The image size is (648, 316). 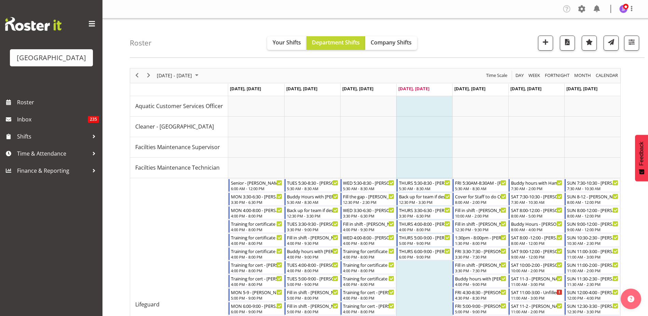 What do you see at coordinates (53, 171) in the screenshot?
I see `span: Finance & Reporting` at bounding box center [53, 171].